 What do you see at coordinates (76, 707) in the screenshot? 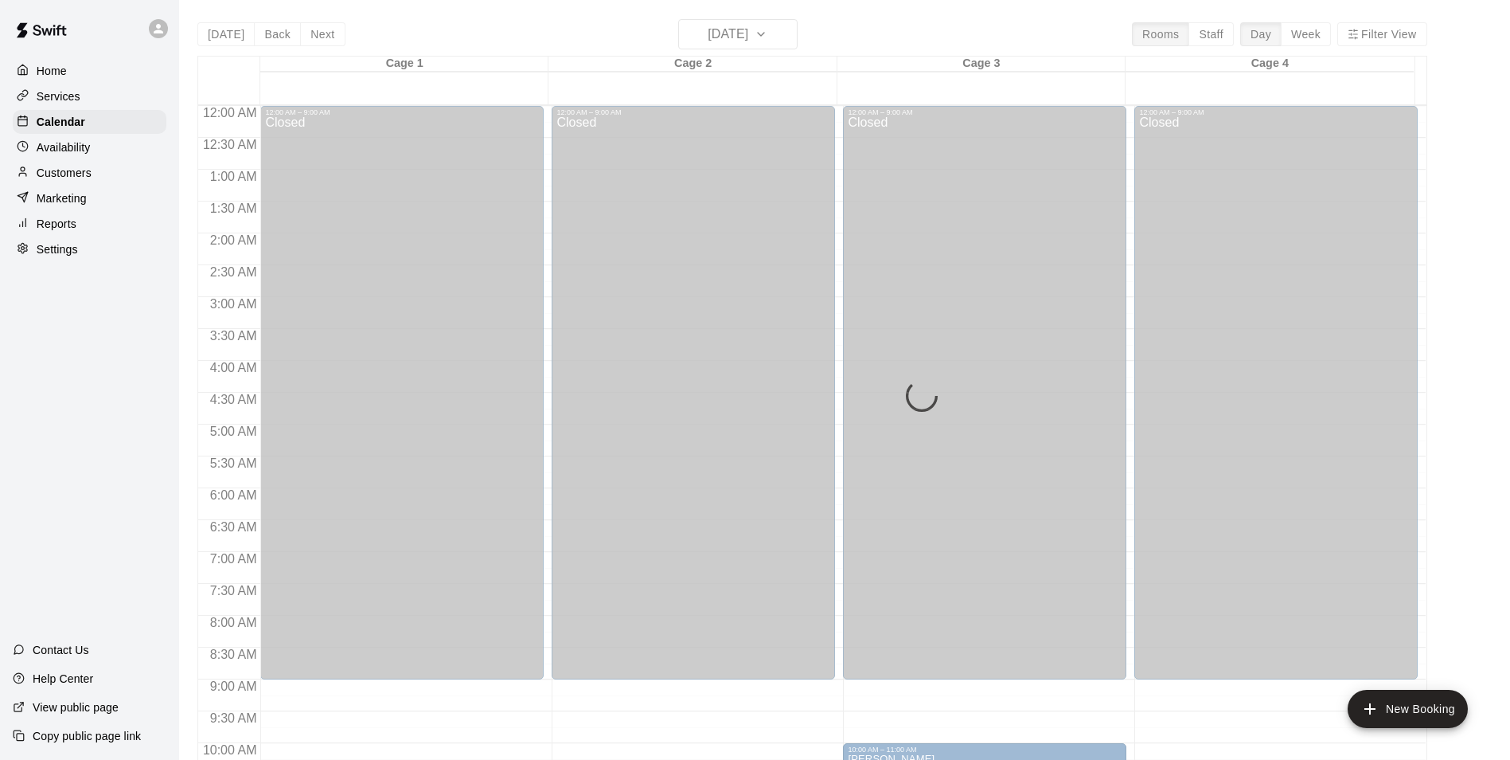
I see `p: View public page` at bounding box center [76, 707].